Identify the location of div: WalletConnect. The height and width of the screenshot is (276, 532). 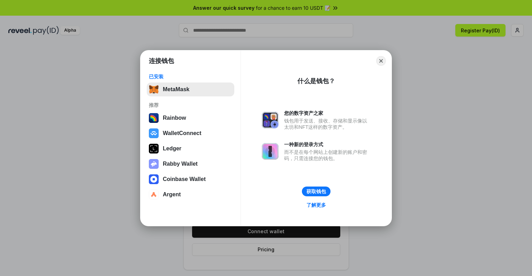
(182, 133).